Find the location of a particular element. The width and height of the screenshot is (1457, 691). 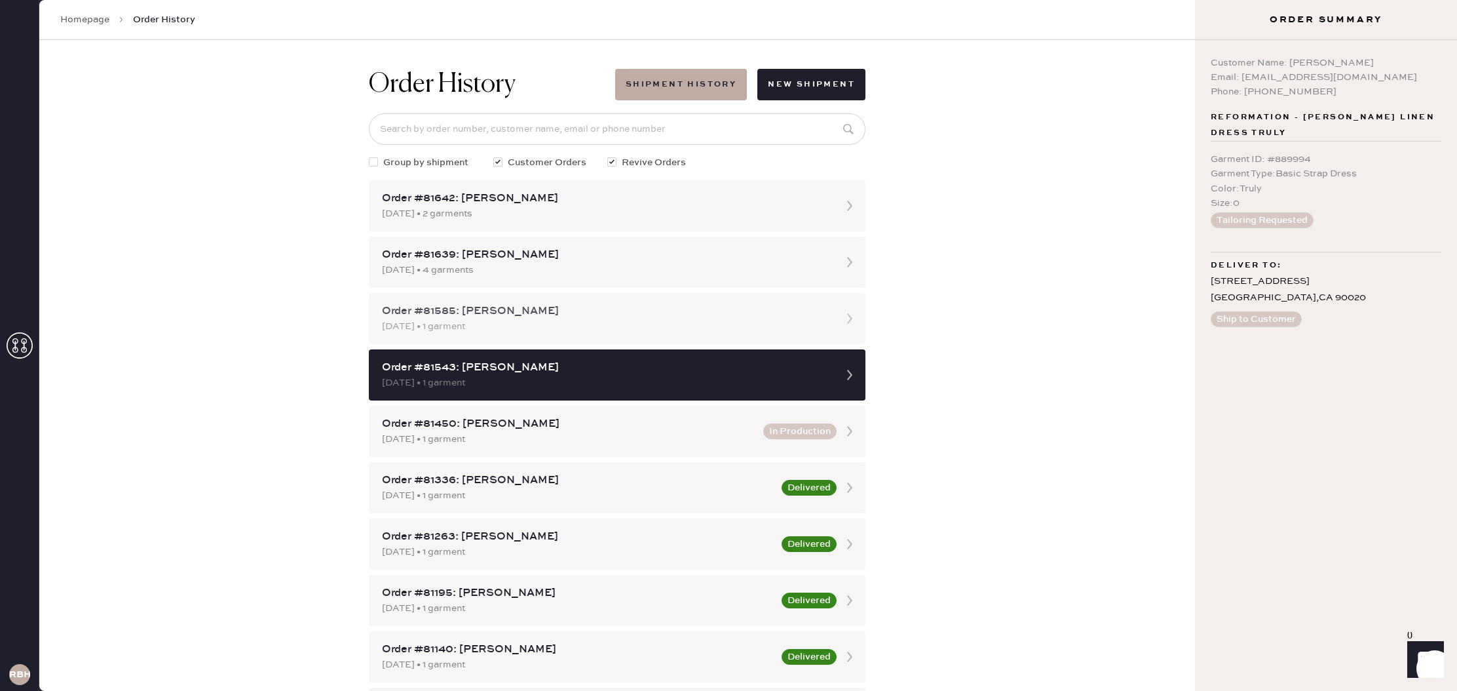

button: Ship to Customer is located at coordinates (1256, 319).